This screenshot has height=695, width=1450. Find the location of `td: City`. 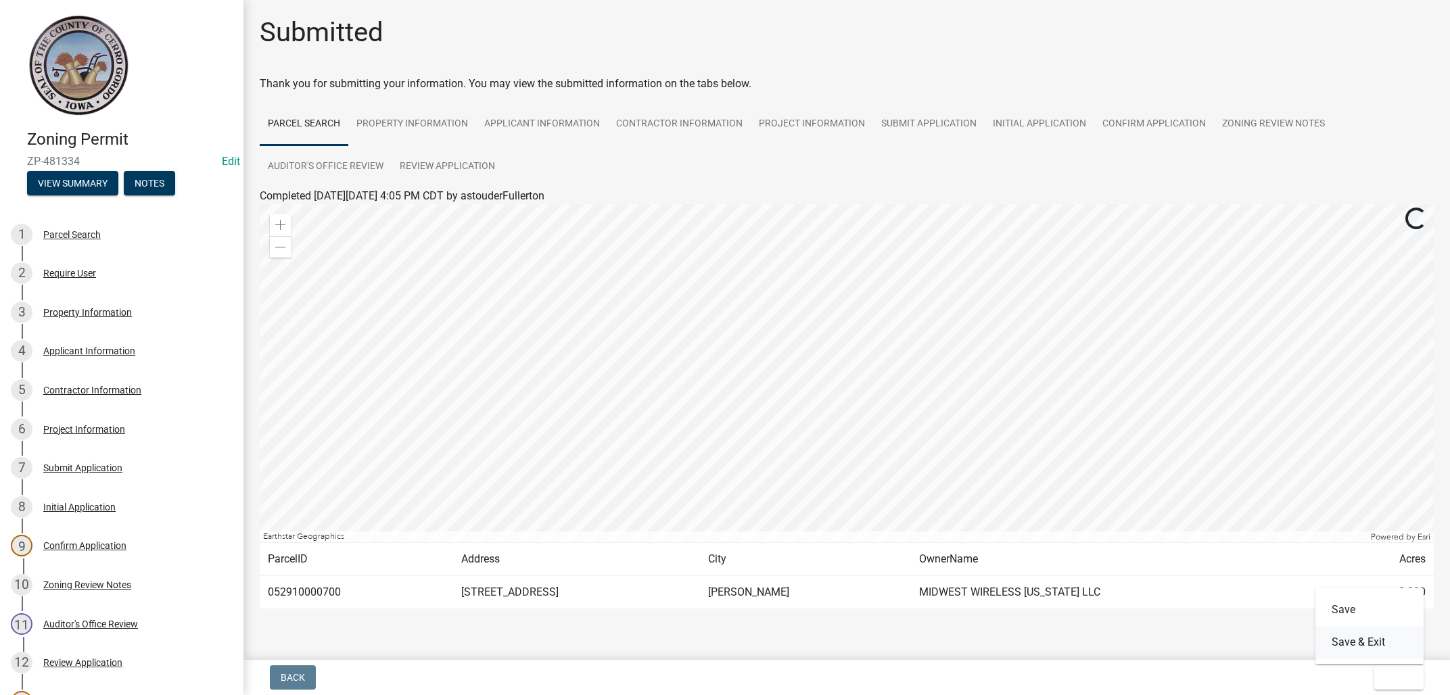

td: City is located at coordinates (806, 559).